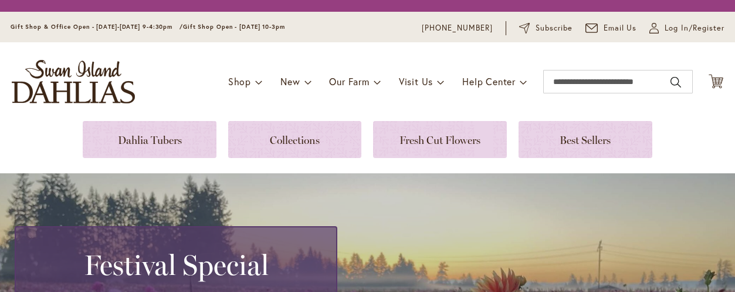 The height and width of the screenshot is (292, 735). Describe the element at coordinates (620, 28) in the screenshot. I see `span: Email Us` at that location.